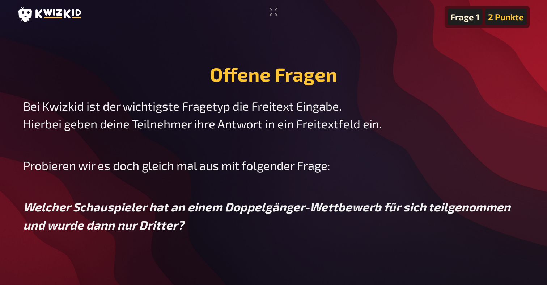 The image size is (547, 285). What do you see at coordinates (177, 165) in the screenshot?
I see `span: Probieren wir es doch gleich mal aus mit folgender Frage:` at bounding box center [177, 165].